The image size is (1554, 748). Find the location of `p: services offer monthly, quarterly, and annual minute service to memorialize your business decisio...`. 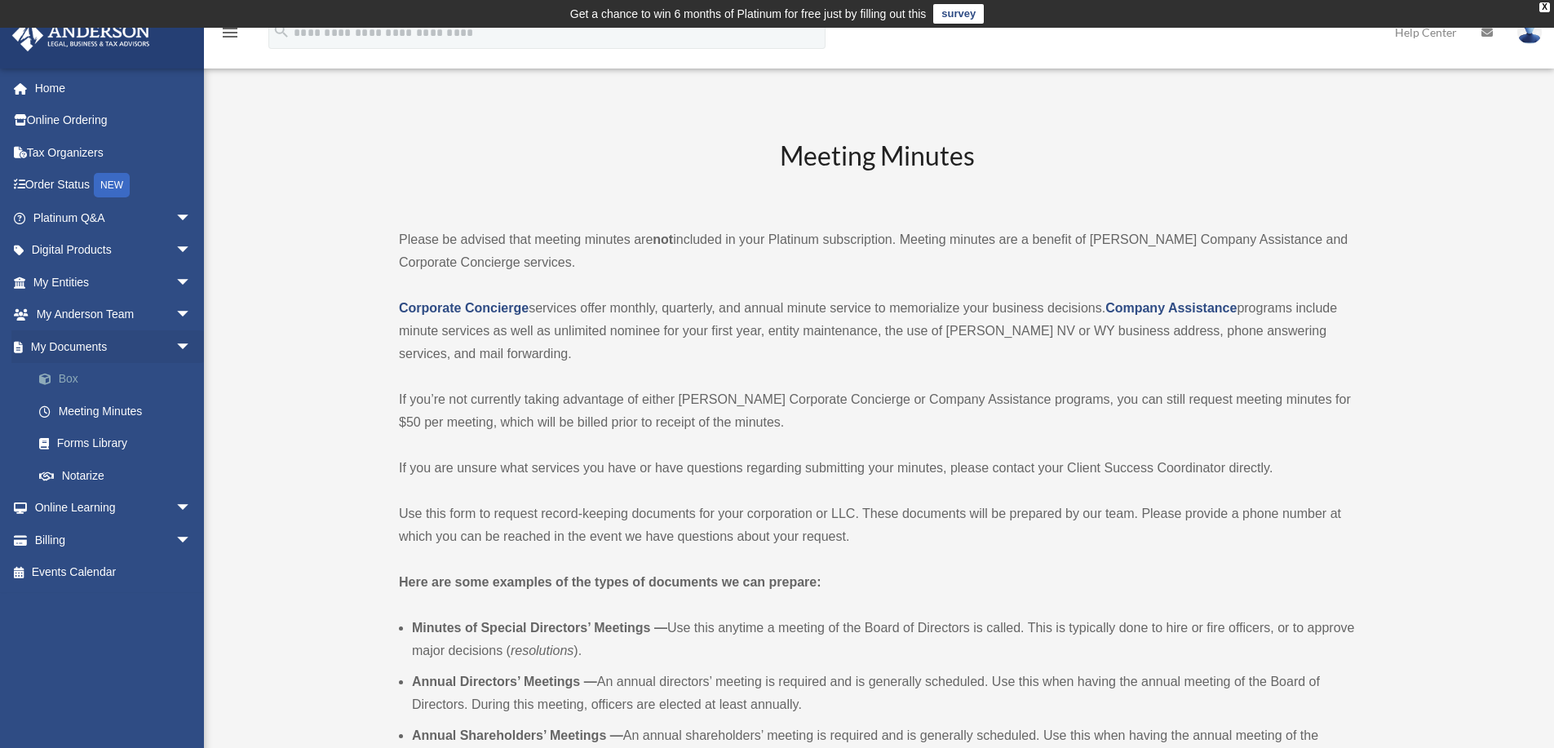

p: services offer monthly, quarterly, and annual minute service to memorialize your business decisio... is located at coordinates (877, 331).